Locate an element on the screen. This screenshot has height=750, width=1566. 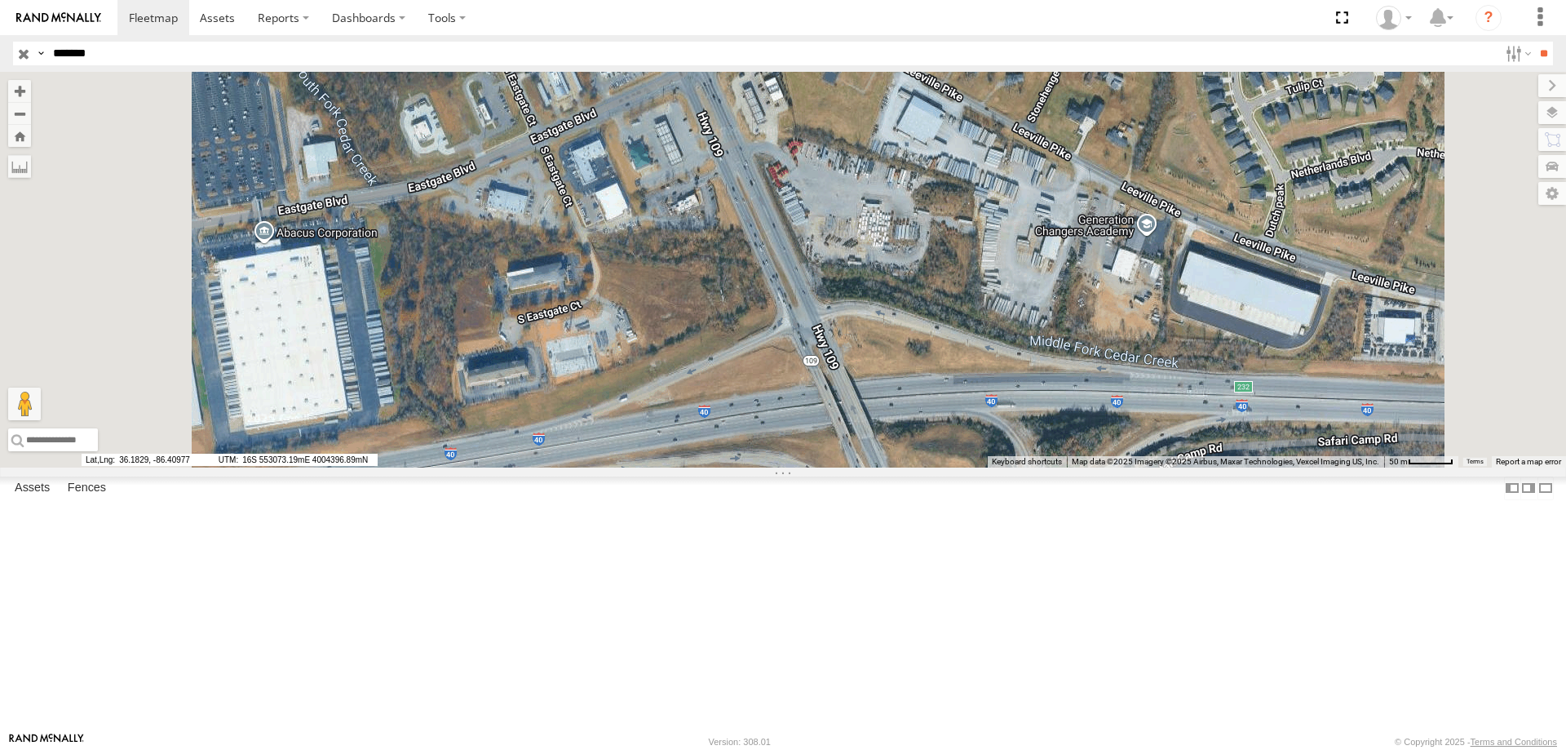
button: Drag Pegman onto the map to open Street View is located at coordinates (24, 404).